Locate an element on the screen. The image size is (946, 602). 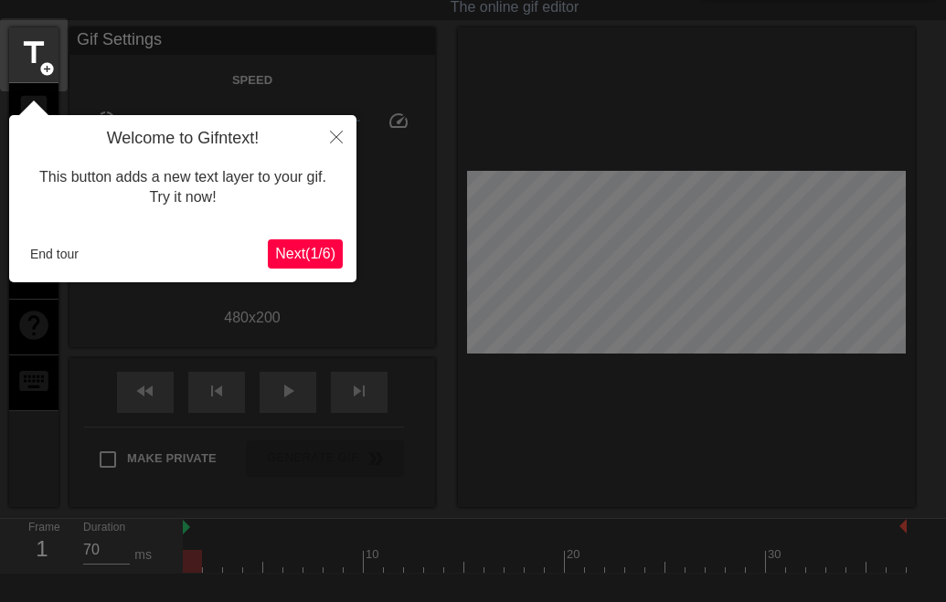
div: This button adds a new text layer to your gif. Try it now! is located at coordinates (183, 187).